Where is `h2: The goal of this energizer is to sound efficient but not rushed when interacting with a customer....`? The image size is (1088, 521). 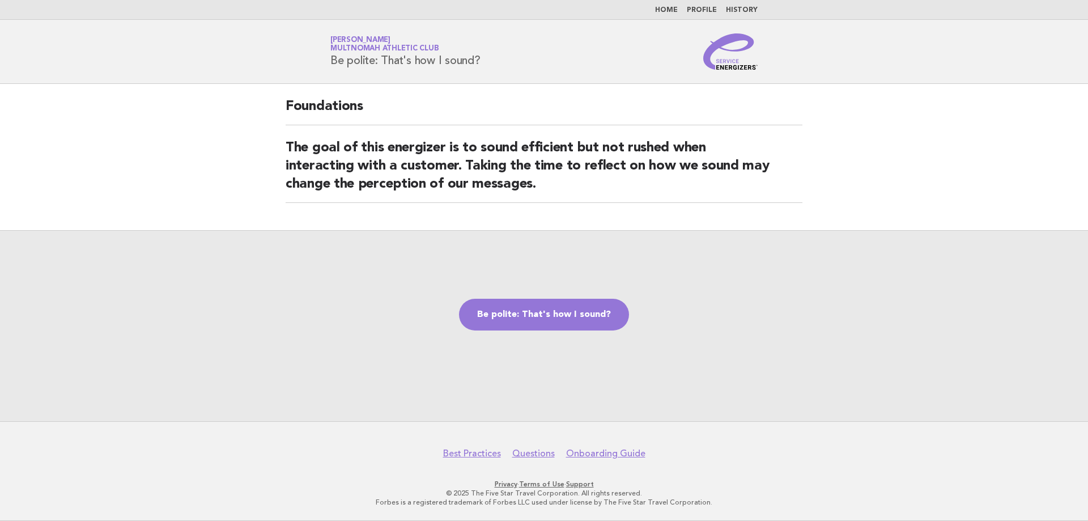
h2: The goal of this energizer is to sound efficient but not rushed when interacting with a customer.... is located at coordinates (544, 171).